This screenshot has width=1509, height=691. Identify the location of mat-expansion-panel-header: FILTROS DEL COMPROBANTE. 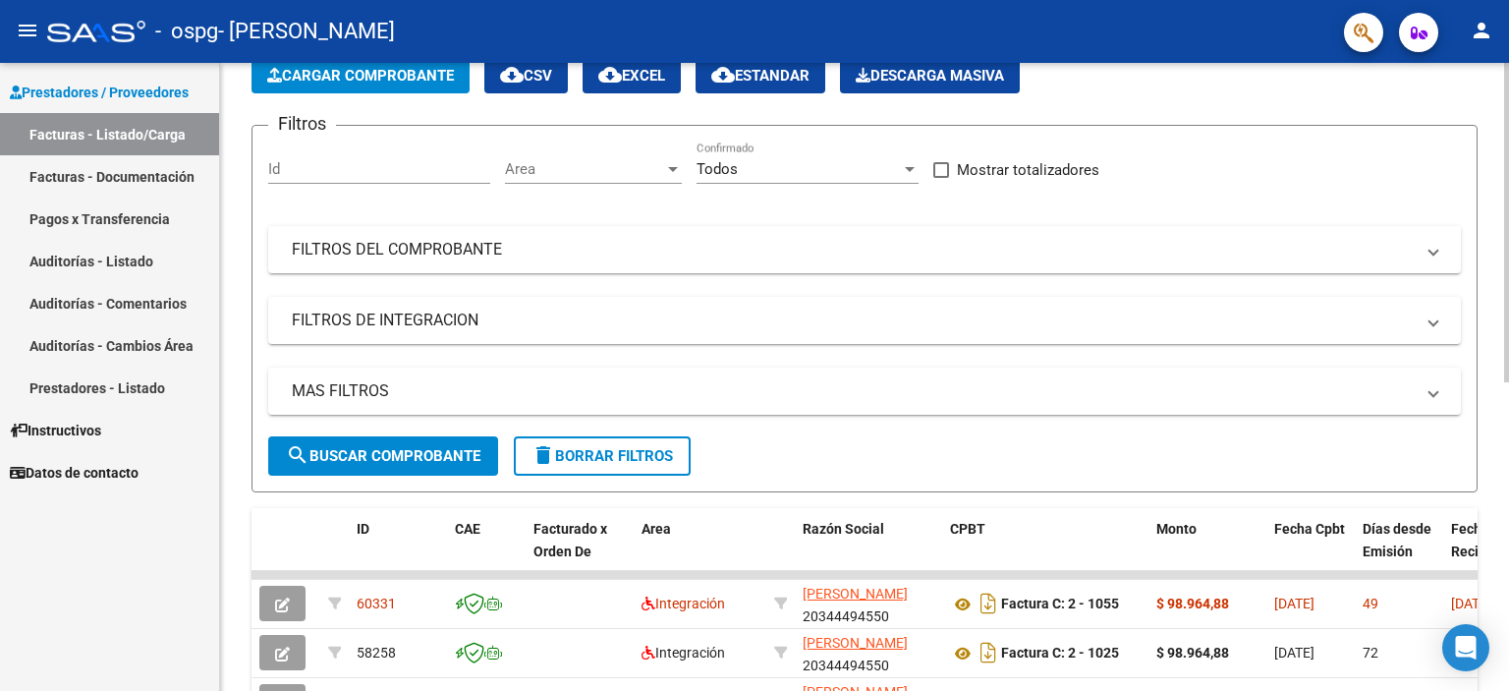
(865, 250).